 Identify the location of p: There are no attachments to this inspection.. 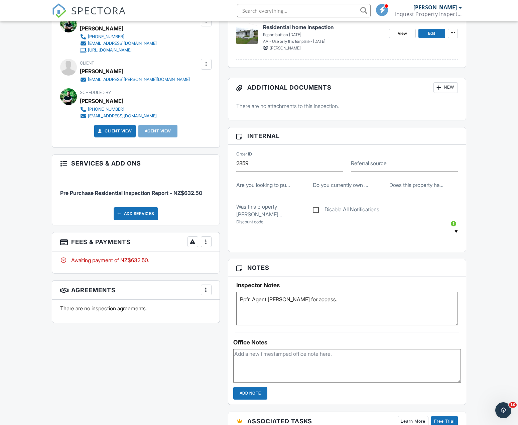
(347, 106).